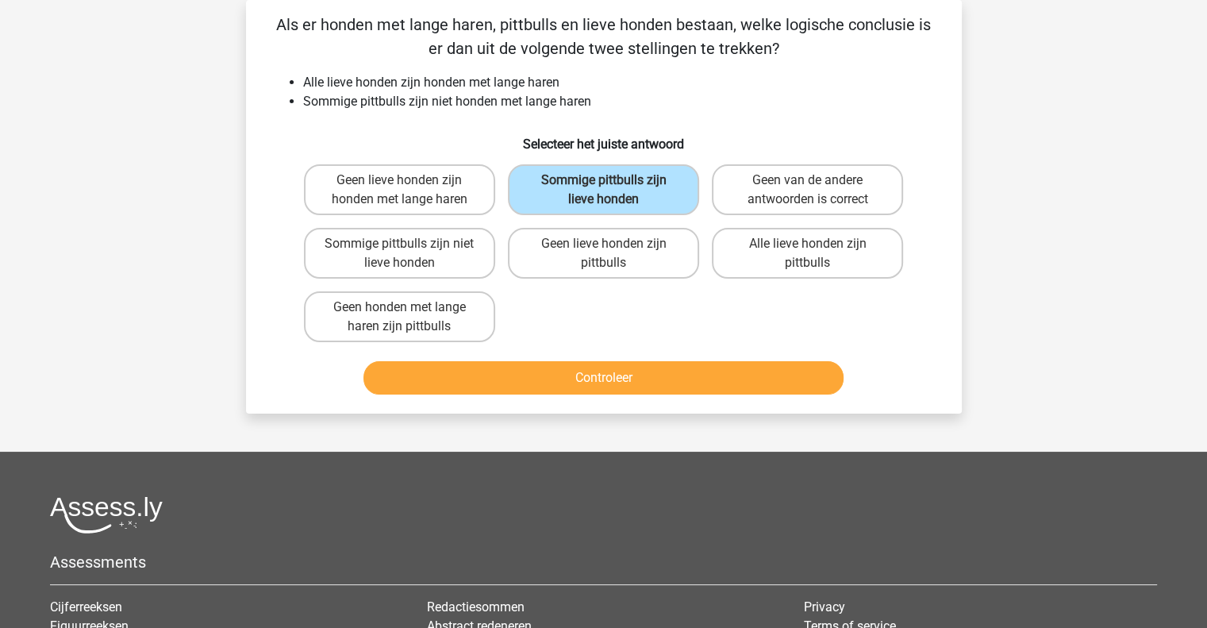 The height and width of the screenshot is (628, 1207). Describe the element at coordinates (399, 253) in the screenshot. I see `label: Sommige pittbulls zijn niet lieve honden` at that location.